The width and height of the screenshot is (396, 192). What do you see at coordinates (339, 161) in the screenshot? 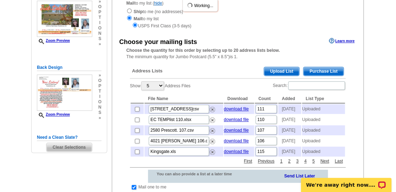
I see `a: Last` at bounding box center [339, 161].